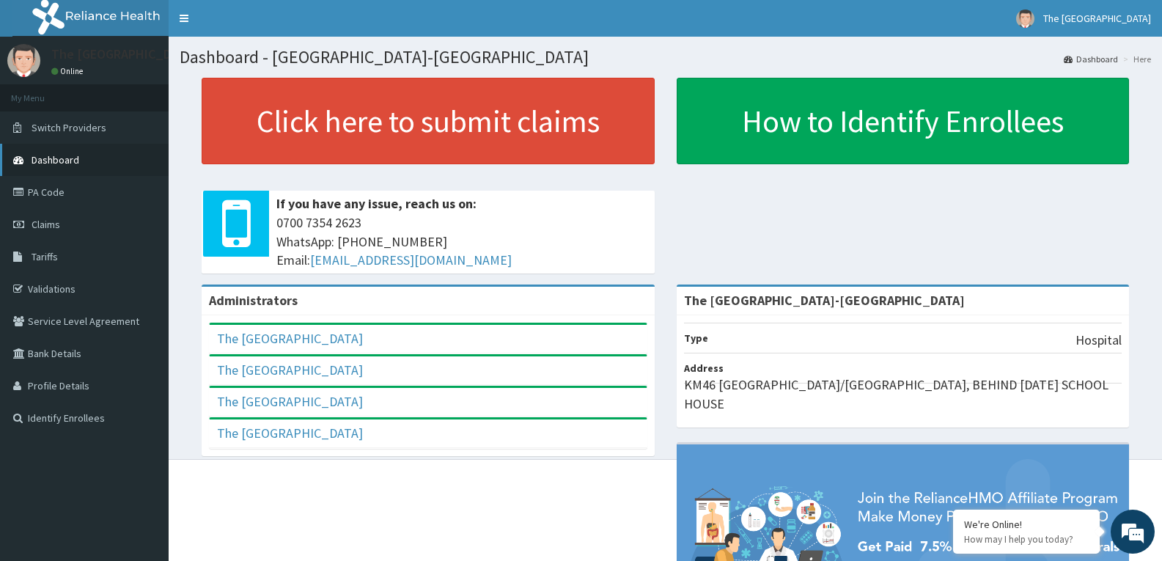 The width and height of the screenshot is (1162, 561). Describe the element at coordinates (903, 121) in the screenshot. I see `a: How to Identify Enrollees` at that location.